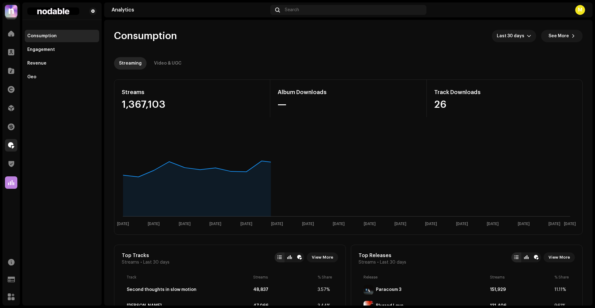  What do you see at coordinates (190, 10) in the screenshot?
I see `div: Analytics` at bounding box center [190, 10].